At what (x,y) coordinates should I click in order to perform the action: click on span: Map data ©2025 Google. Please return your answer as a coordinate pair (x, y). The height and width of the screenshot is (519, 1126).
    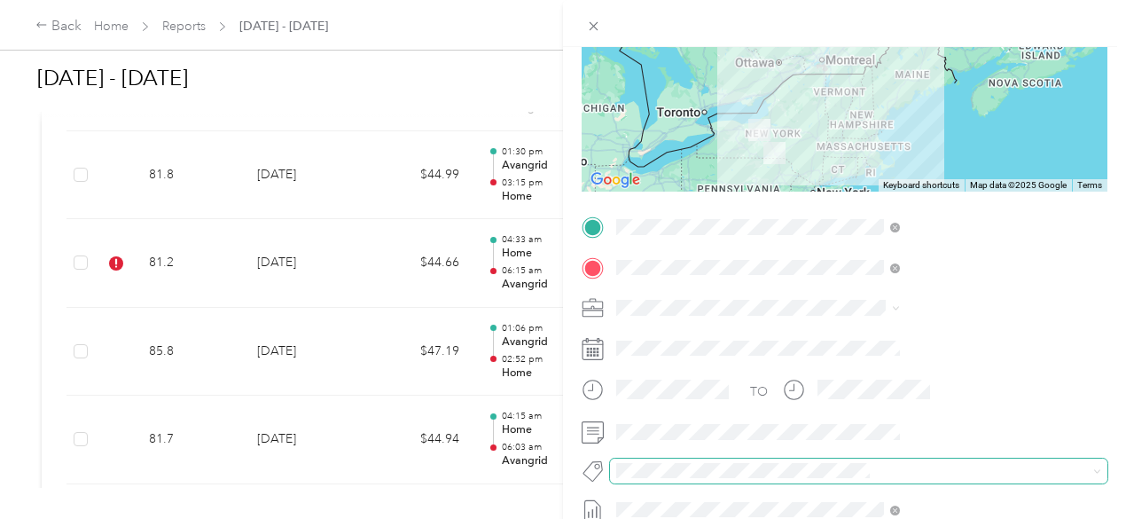
    Looking at the image, I should click on (1018, 184).